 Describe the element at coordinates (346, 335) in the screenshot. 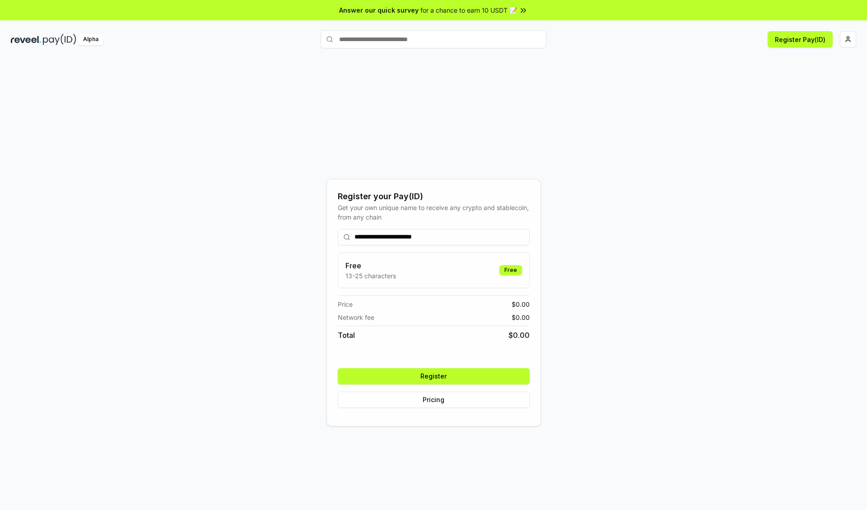

I see `span: Total` at that location.